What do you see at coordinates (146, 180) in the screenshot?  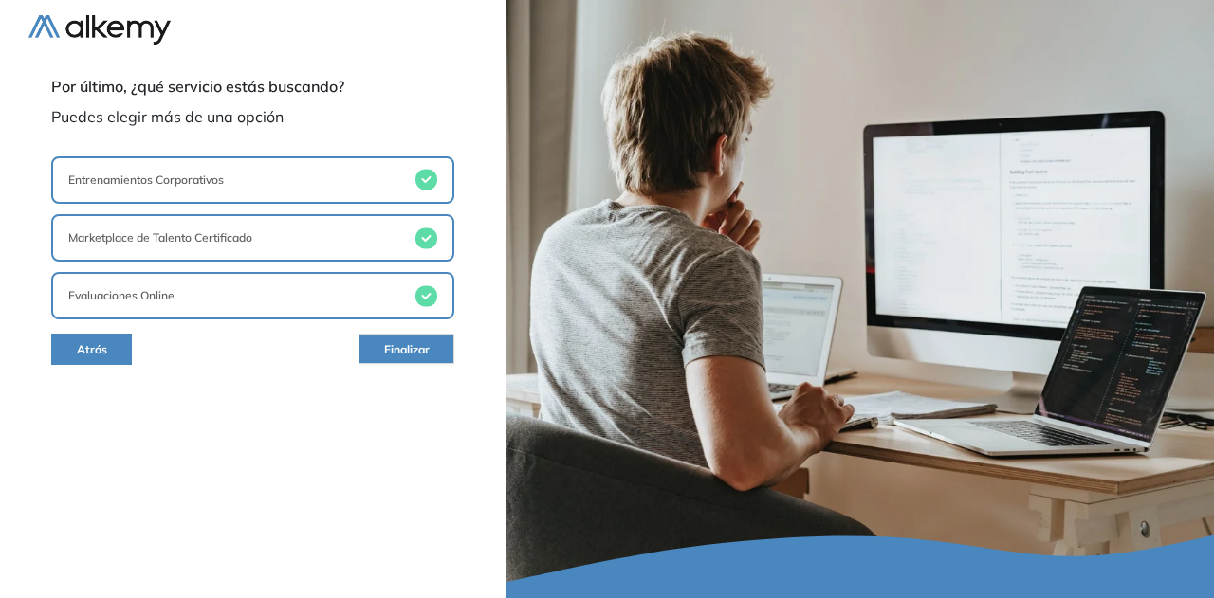 I see `p: Entrenamientos Corporativos` at bounding box center [146, 180].